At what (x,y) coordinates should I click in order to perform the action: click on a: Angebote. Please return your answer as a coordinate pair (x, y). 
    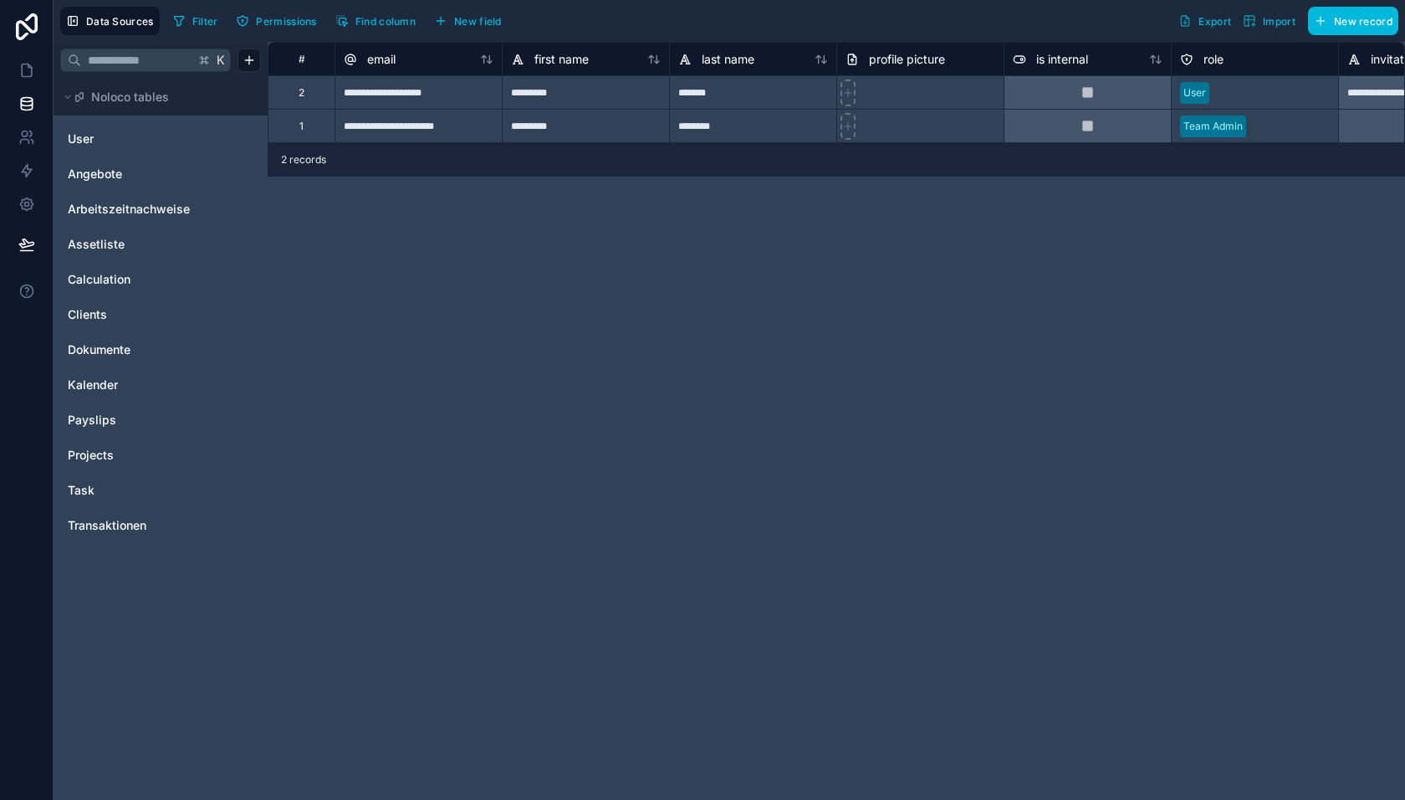
    Looking at the image, I should click on (135, 174).